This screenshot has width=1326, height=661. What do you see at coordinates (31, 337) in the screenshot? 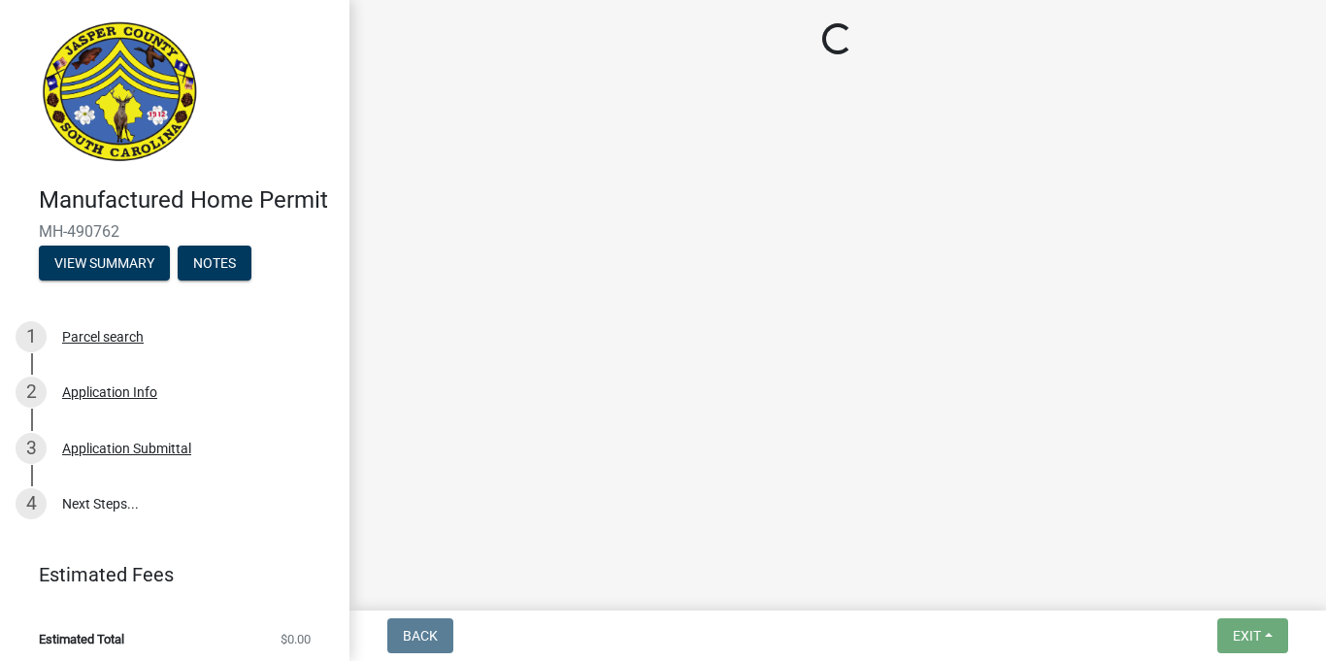
I see `div: 1` at bounding box center [31, 337].